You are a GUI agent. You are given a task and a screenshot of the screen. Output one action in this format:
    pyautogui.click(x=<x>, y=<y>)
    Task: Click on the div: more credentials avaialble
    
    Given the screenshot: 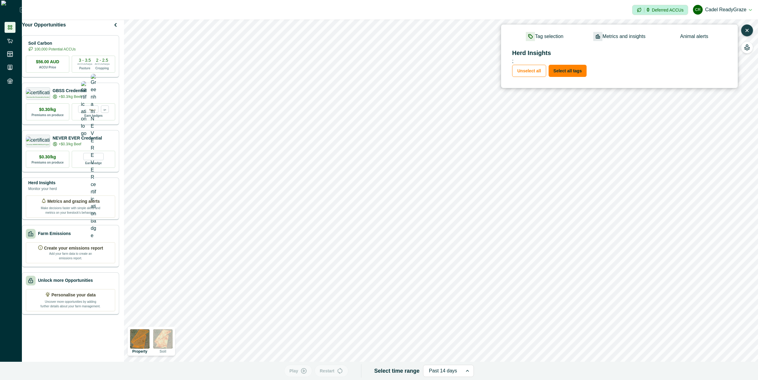 What is the action you would take?
    pyautogui.click(x=105, y=109)
    